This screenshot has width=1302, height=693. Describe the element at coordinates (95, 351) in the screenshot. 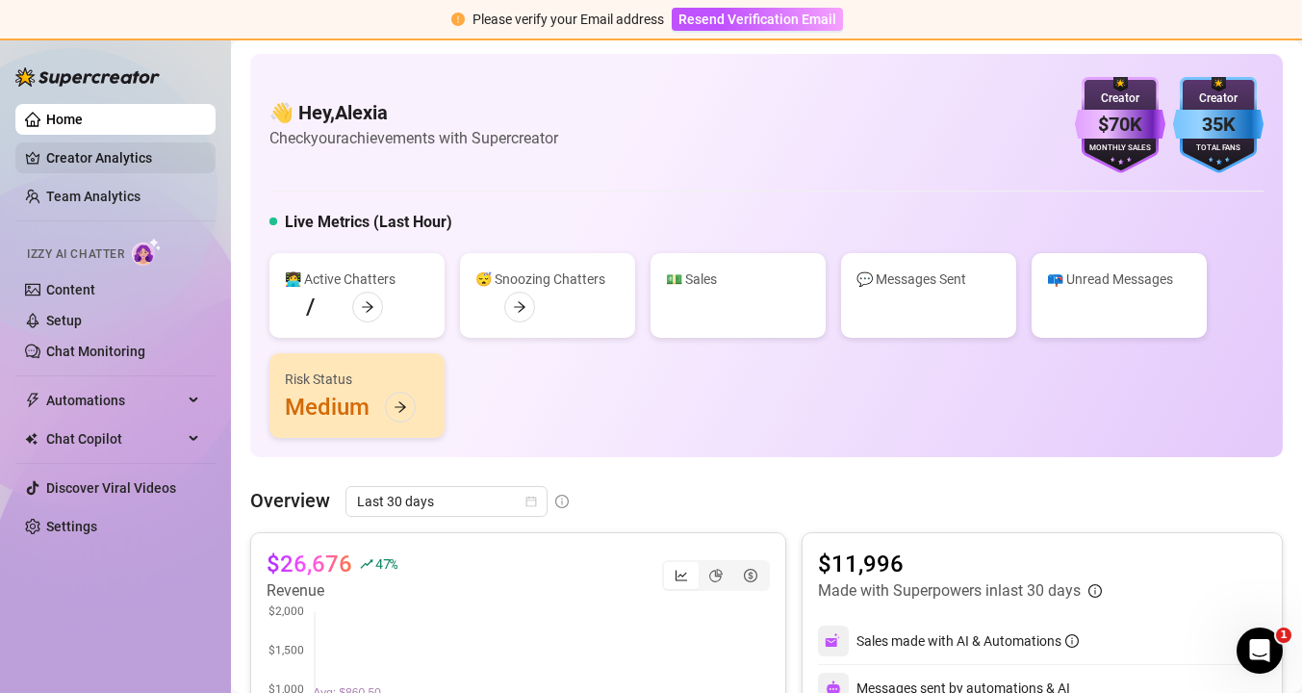

I see `a: Chat Monitoring` at that location.